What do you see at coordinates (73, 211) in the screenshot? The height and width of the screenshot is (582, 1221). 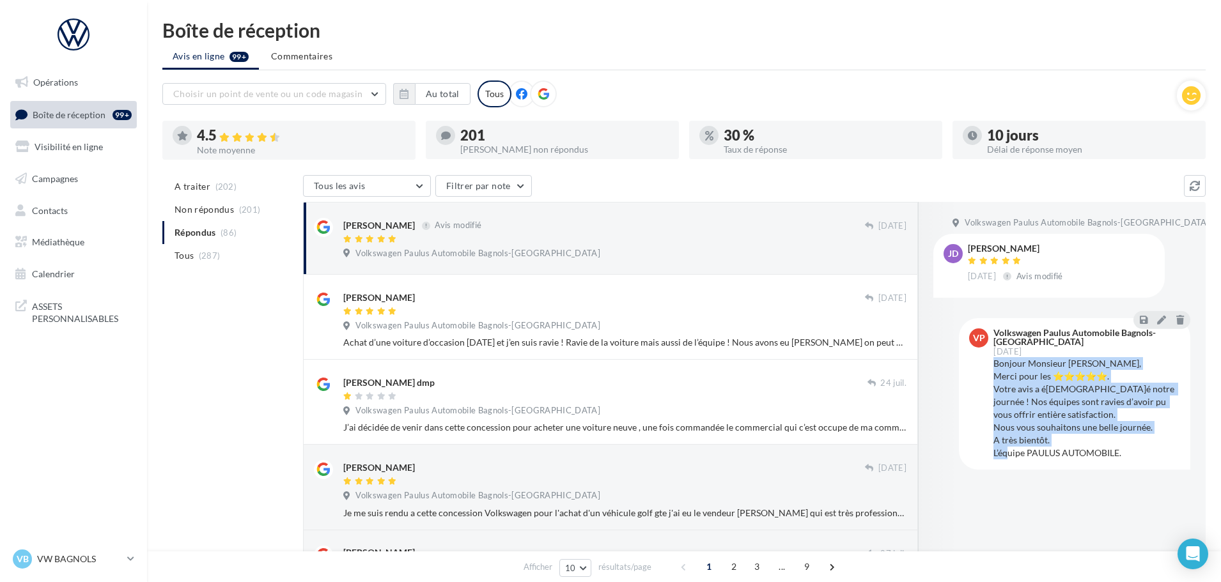 I see `a: Contacts` at bounding box center [73, 211].